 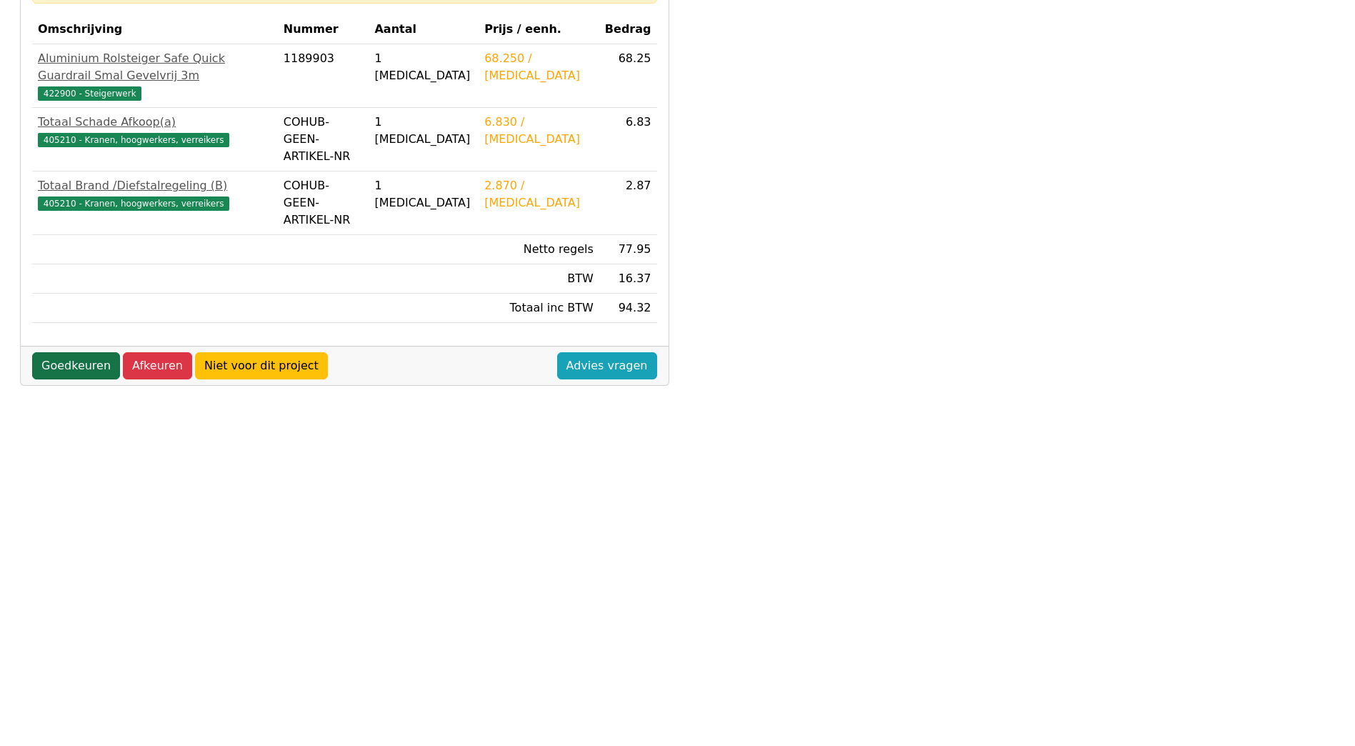 What do you see at coordinates (324, 29) in the screenshot?
I see `th: Nummer` at bounding box center [324, 29].